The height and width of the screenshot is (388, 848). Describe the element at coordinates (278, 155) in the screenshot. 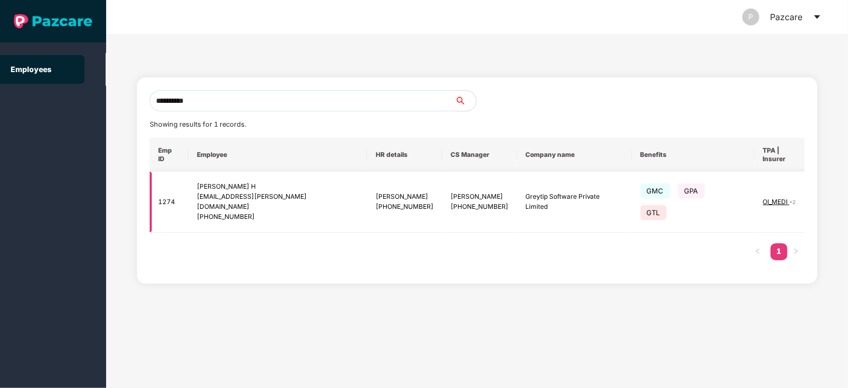

I see `th: Employee` at that location.